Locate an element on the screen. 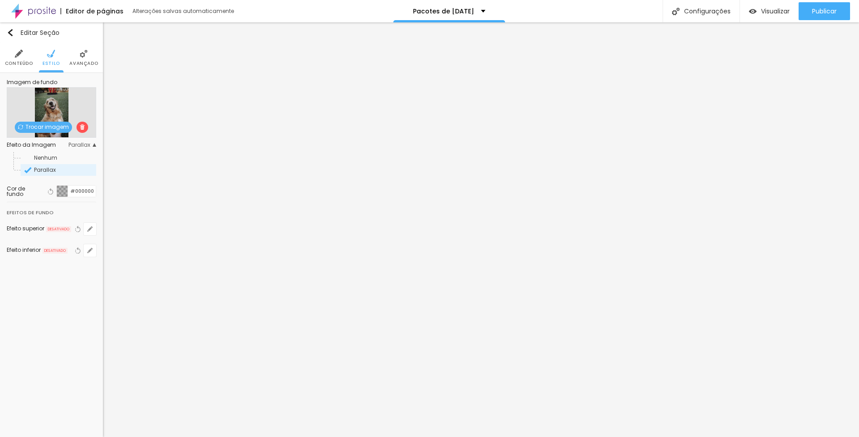 This screenshot has height=437, width=859. div: Efeito inferior is located at coordinates (24, 250).